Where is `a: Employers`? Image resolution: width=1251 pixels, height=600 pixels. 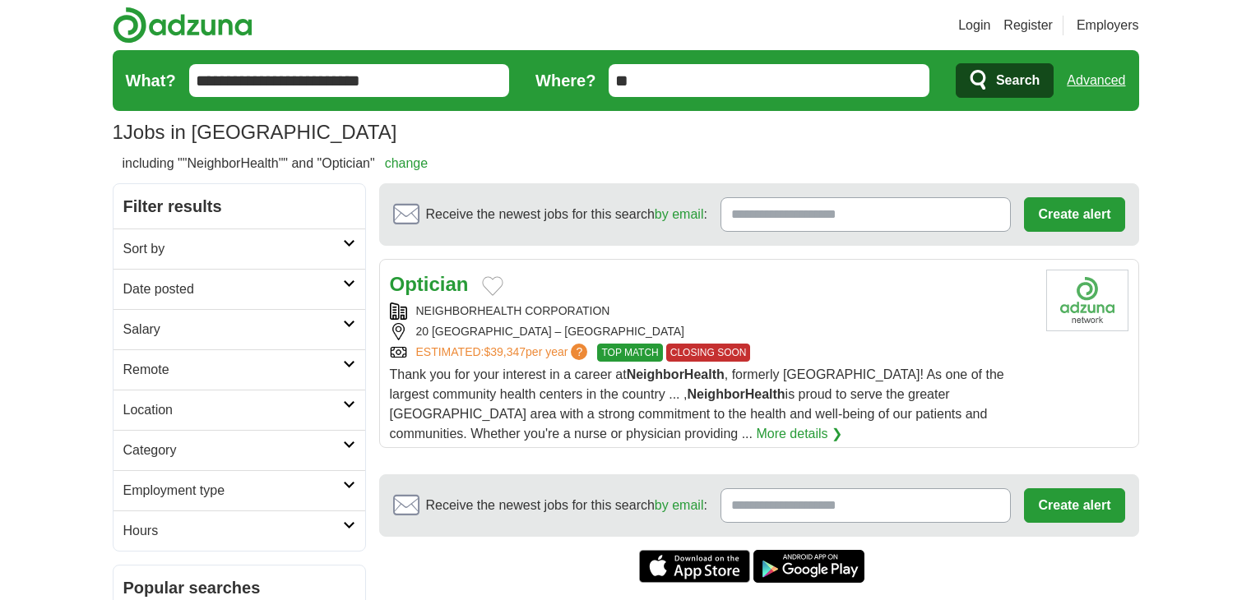 a: Employers is located at coordinates (1108, 25).